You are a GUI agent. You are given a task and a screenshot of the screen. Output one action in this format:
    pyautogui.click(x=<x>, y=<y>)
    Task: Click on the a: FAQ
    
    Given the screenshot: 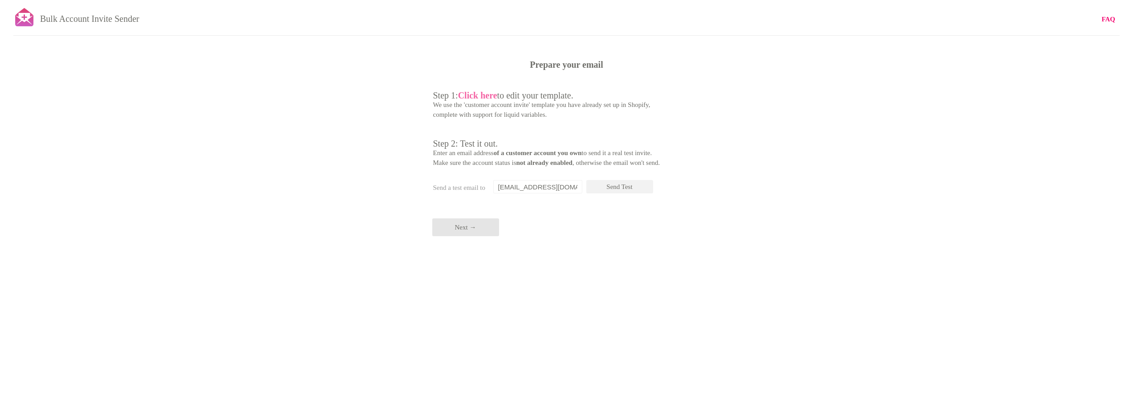 What is the action you would take?
    pyautogui.click(x=1108, y=19)
    